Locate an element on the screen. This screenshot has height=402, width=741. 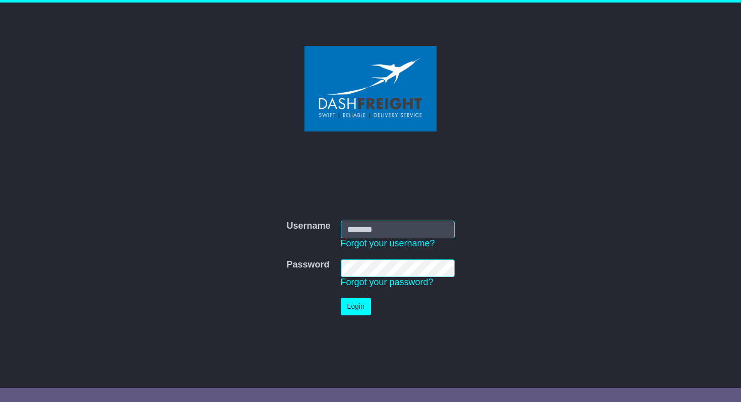
img: Dash Freight is located at coordinates (370, 89).